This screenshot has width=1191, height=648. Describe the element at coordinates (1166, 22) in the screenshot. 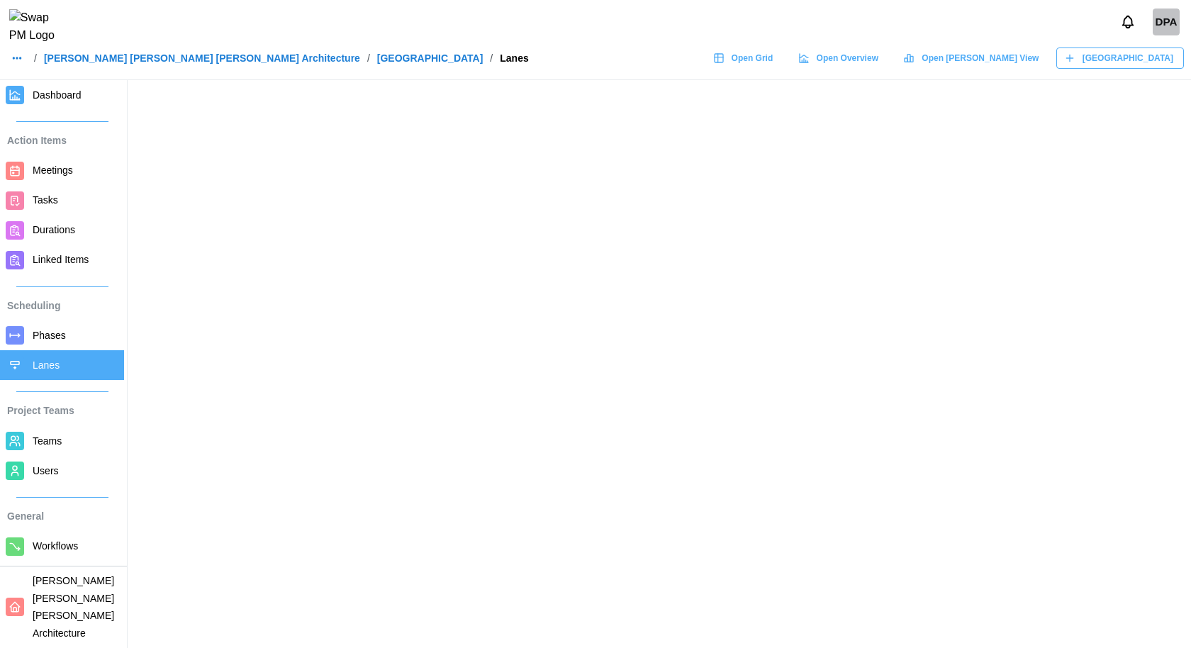

I see `div: DPA` at that location.